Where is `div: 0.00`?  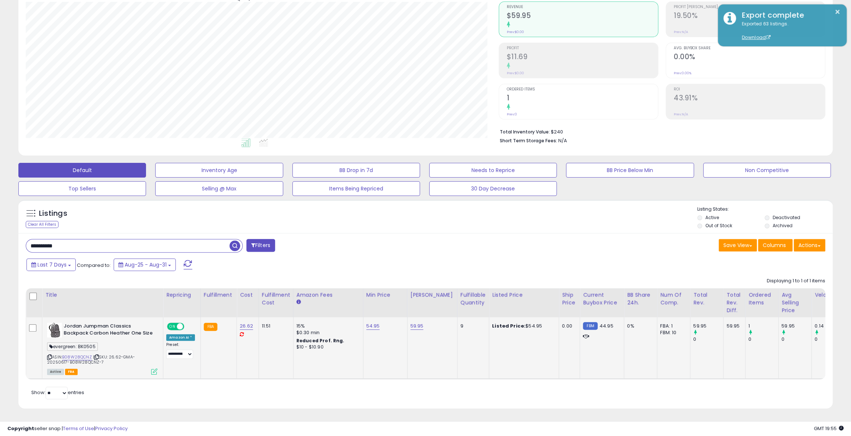
div: 0.00 is located at coordinates (568, 326).